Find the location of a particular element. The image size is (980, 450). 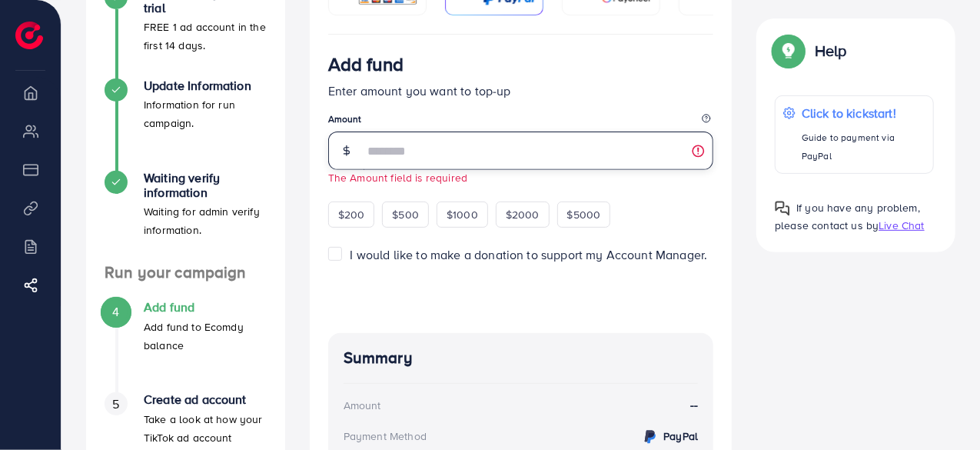

p: Waiting for admin verify information. is located at coordinates (205, 221).